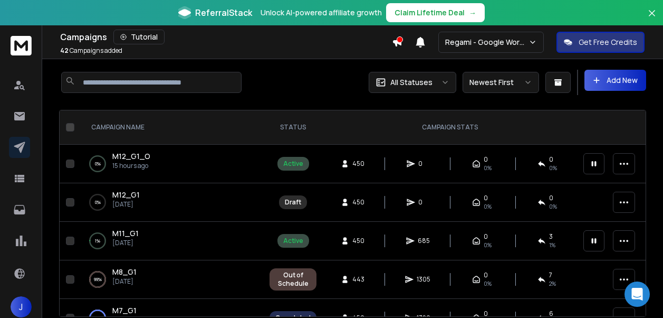  I want to click on a: M12_G1_O, so click(131, 156).